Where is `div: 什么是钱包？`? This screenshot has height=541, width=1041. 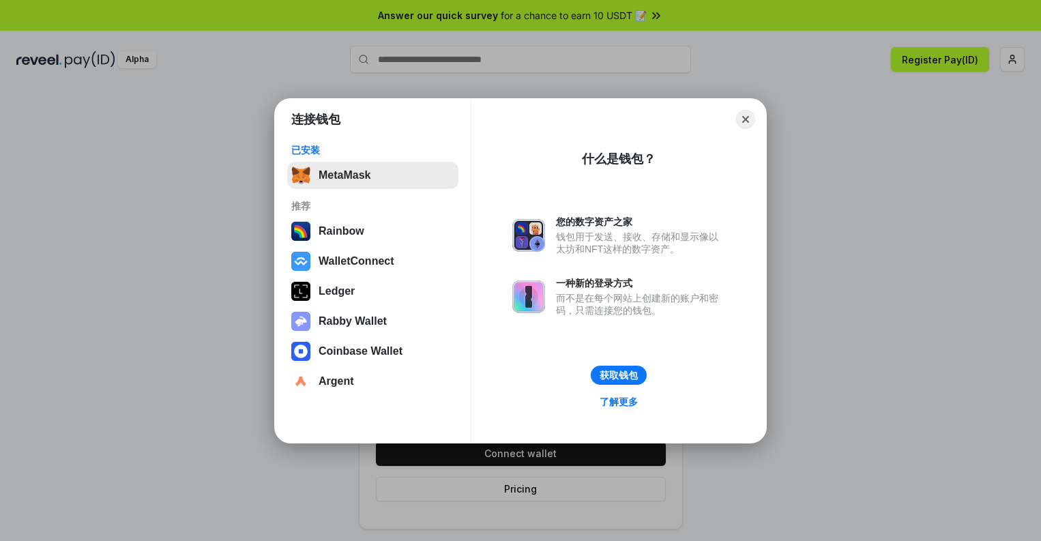 div: 什么是钱包？ is located at coordinates (619, 159).